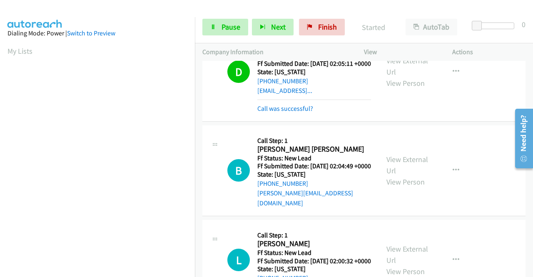 The height and width of the screenshot is (277, 533). What do you see at coordinates (373, 27) in the screenshot?
I see `p: Started` at bounding box center [373, 27].